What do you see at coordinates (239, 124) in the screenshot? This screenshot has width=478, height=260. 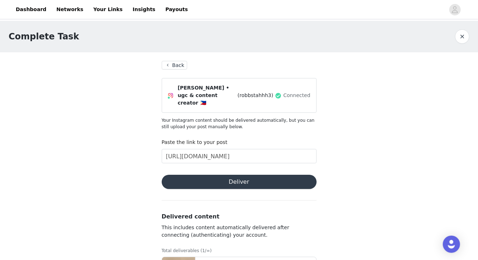 I see `p: Your Instagram content should be delivered automatically, but you can still upload your post manu...` at bounding box center [239, 124].